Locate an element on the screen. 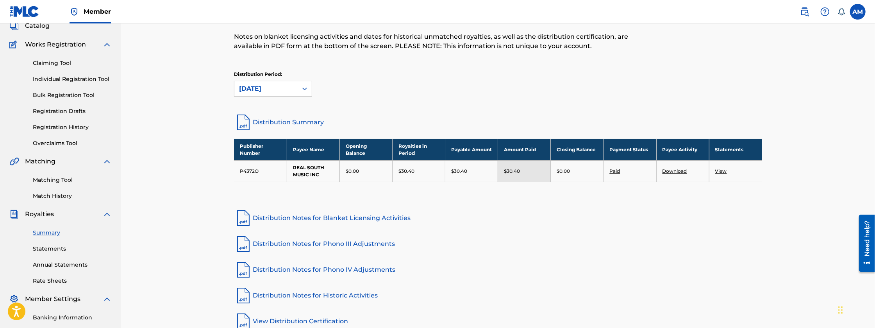  th: Royalties in Period is located at coordinates (418, 149).